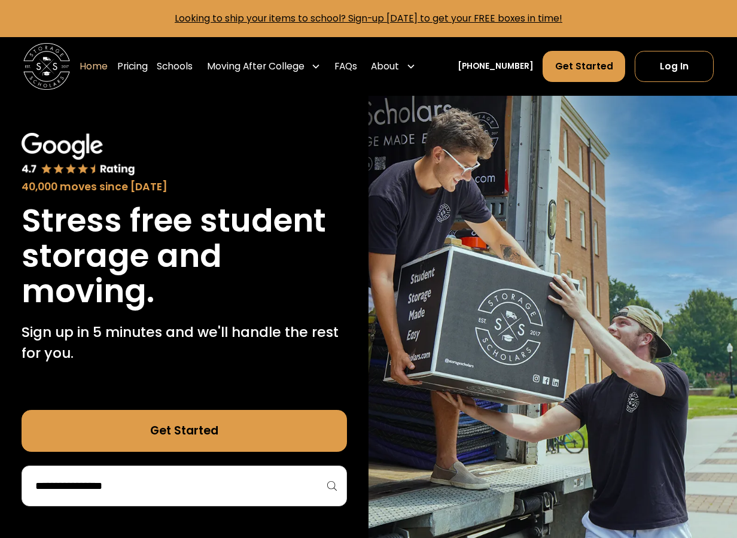  What do you see at coordinates (184, 256) in the screenshot?
I see `h1: Stress free student storage and moving.` at bounding box center [184, 256].